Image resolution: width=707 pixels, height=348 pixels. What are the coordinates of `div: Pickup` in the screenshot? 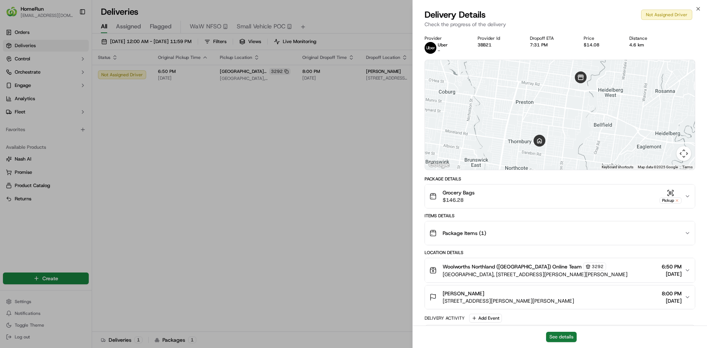 It's located at (671, 200).